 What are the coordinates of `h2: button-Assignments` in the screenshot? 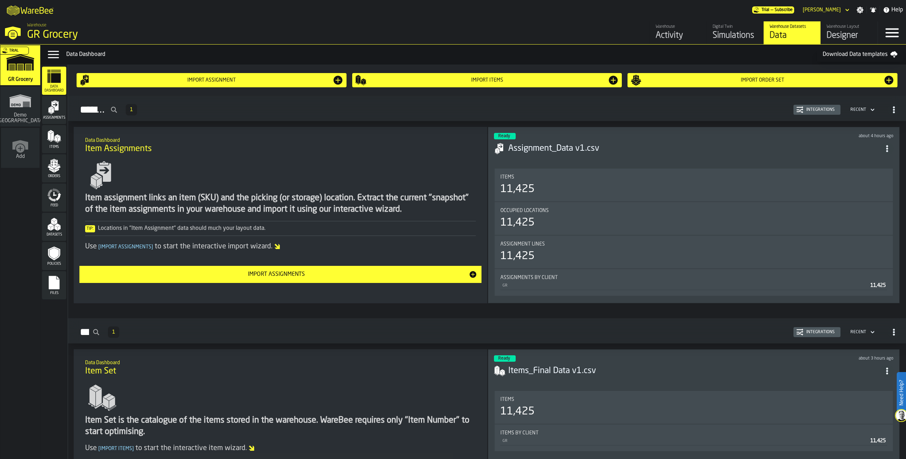 It's located at (487, 108).